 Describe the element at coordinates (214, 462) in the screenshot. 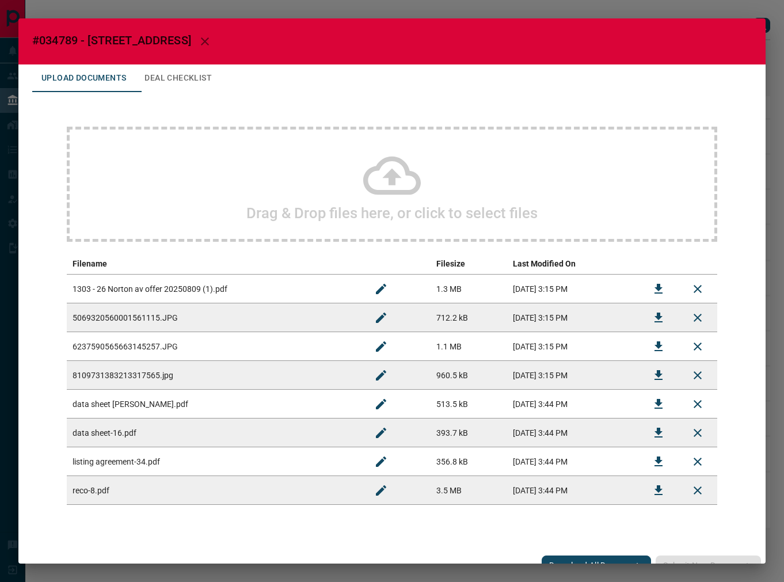

I see `td: listing agreement-34.pdf` at that location.